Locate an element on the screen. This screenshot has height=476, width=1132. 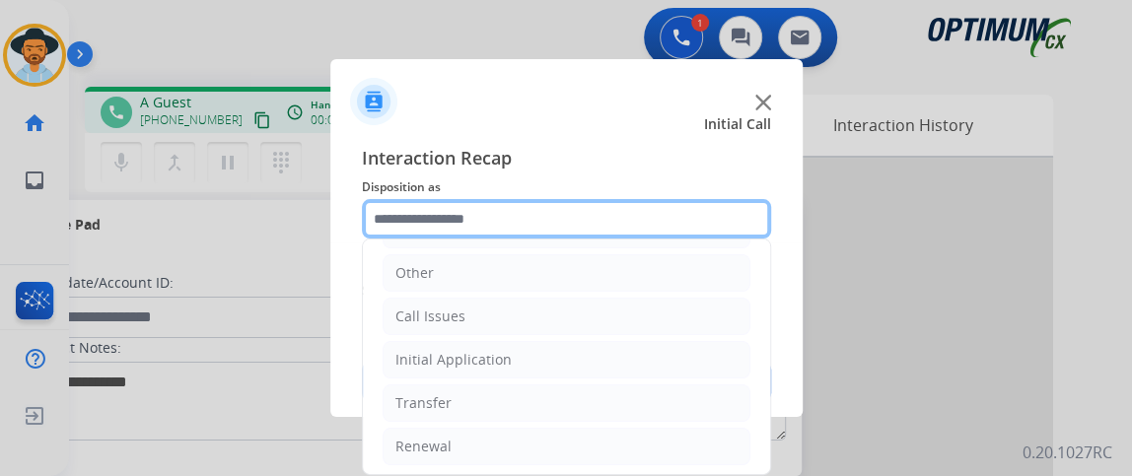
span: Interaction Recap is located at coordinates (566, 160).